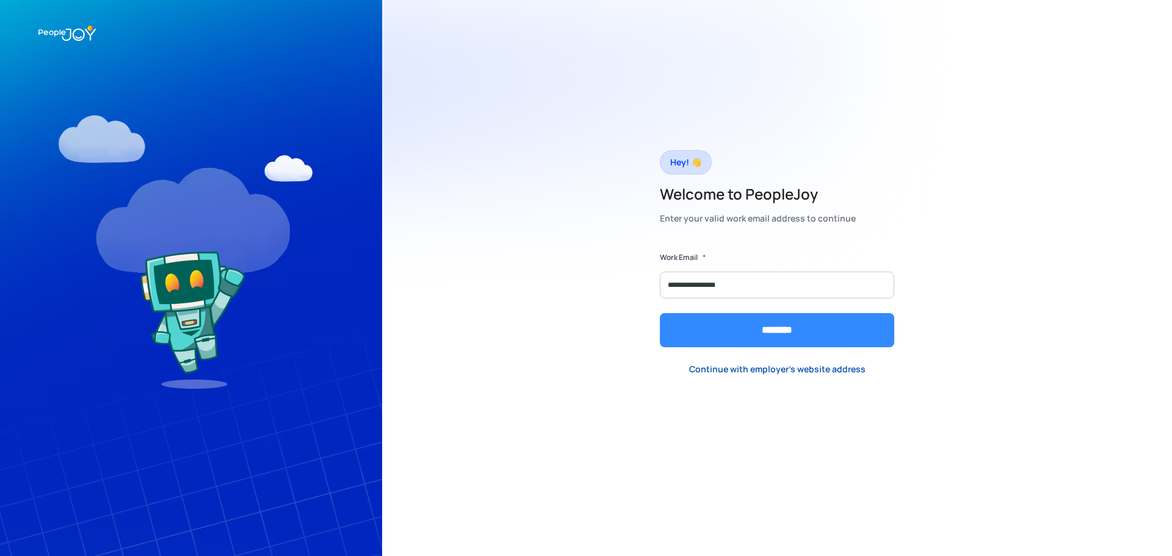 This screenshot has width=1172, height=556. Describe the element at coordinates (757, 194) in the screenshot. I see `h2: Welcome to PeopleJoy` at that location.